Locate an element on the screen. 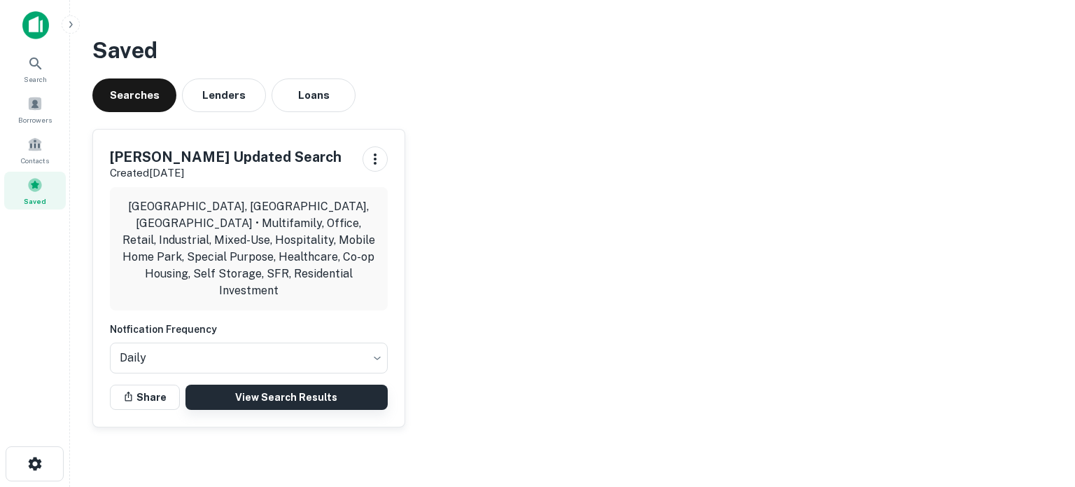 The width and height of the screenshot is (1075, 487). button: Searches is located at coordinates (134, 95).